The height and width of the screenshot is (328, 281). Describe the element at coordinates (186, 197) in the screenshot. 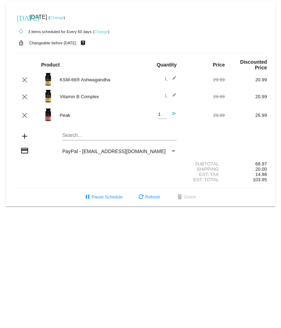

I see `button: Delete` at that location.